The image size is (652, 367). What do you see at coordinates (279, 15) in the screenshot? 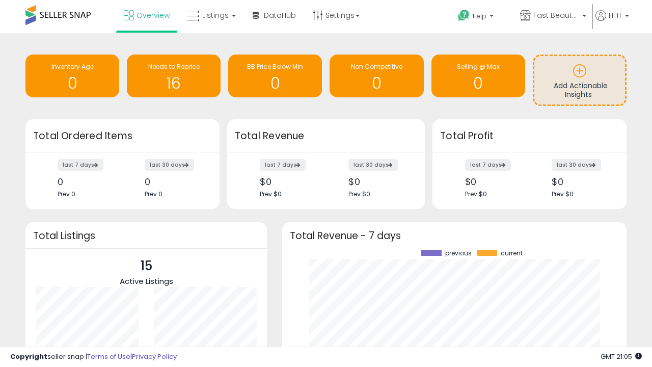
I see `span: DataHub` at bounding box center [279, 15].